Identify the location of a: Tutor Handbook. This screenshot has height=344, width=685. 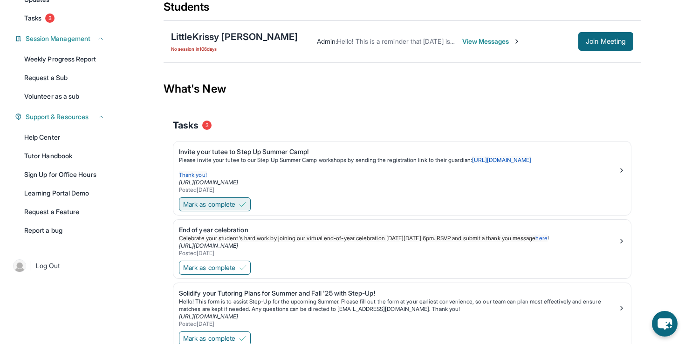
(64, 156).